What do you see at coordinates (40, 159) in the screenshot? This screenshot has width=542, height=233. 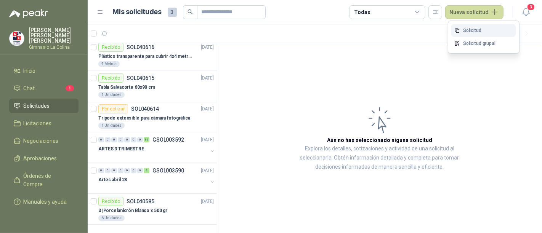 I see `span: Aprobaciones` at bounding box center [40, 159].